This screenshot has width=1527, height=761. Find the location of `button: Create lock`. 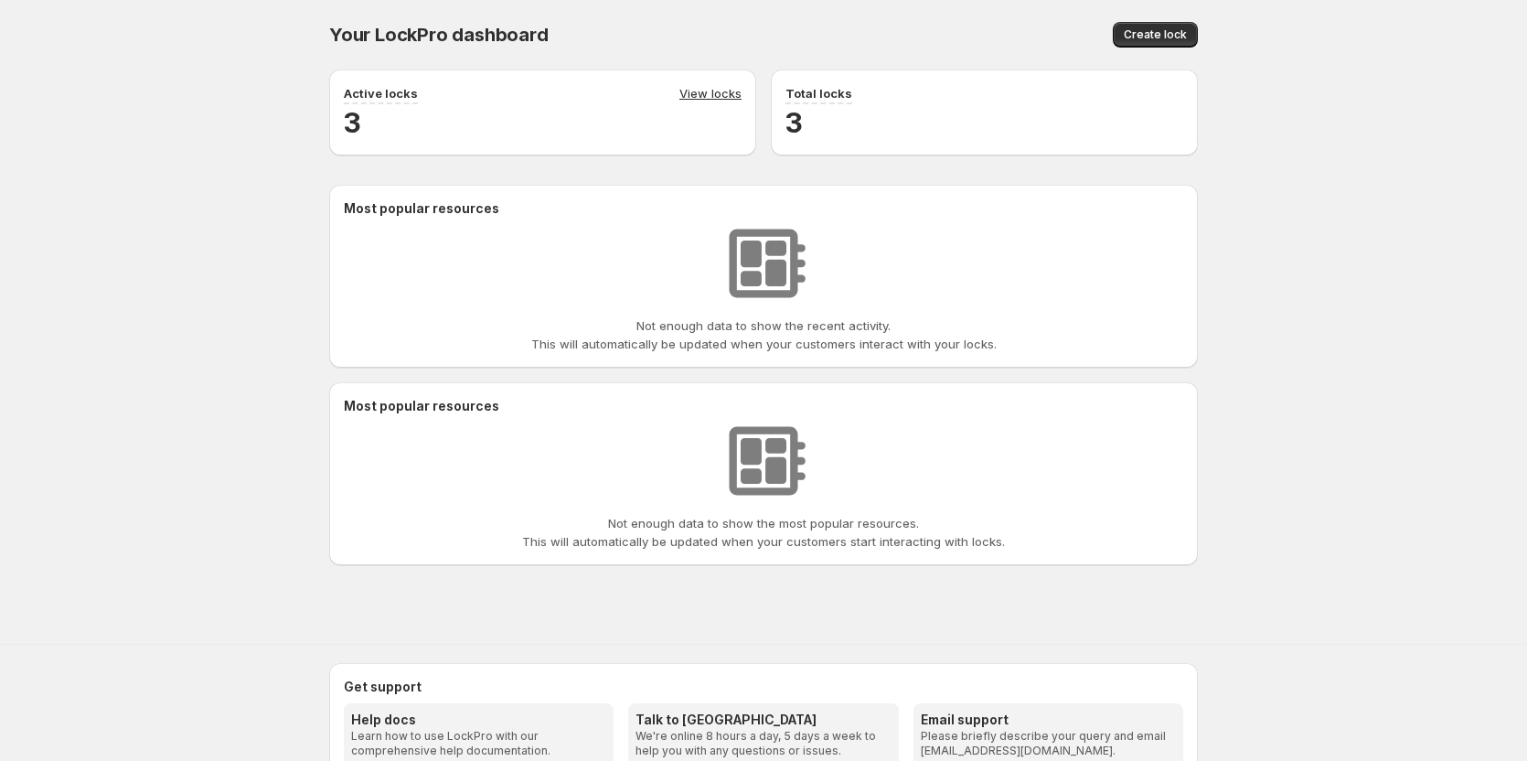

button: Create lock is located at coordinates (1155, 35).